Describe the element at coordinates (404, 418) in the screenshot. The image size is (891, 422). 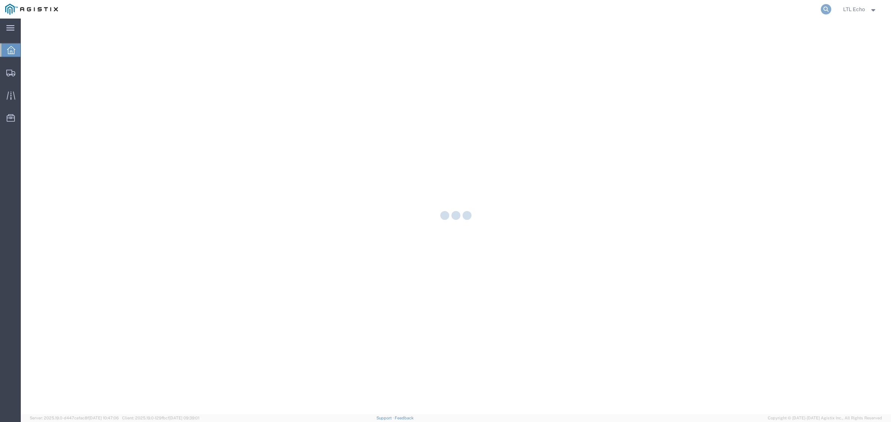
I see `a: Feedback` at that location.